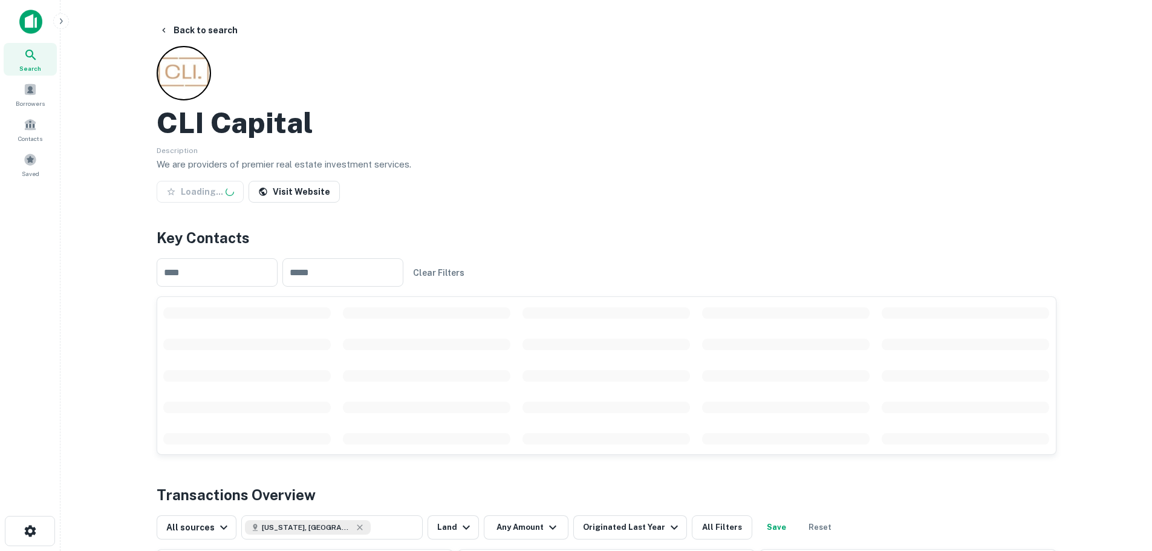 The height and width of the screenshot is (551, 1152). What do you see at coordinates (30, 59) in the screenshot?
I see `div: Search` at bounding box center [30, 59].